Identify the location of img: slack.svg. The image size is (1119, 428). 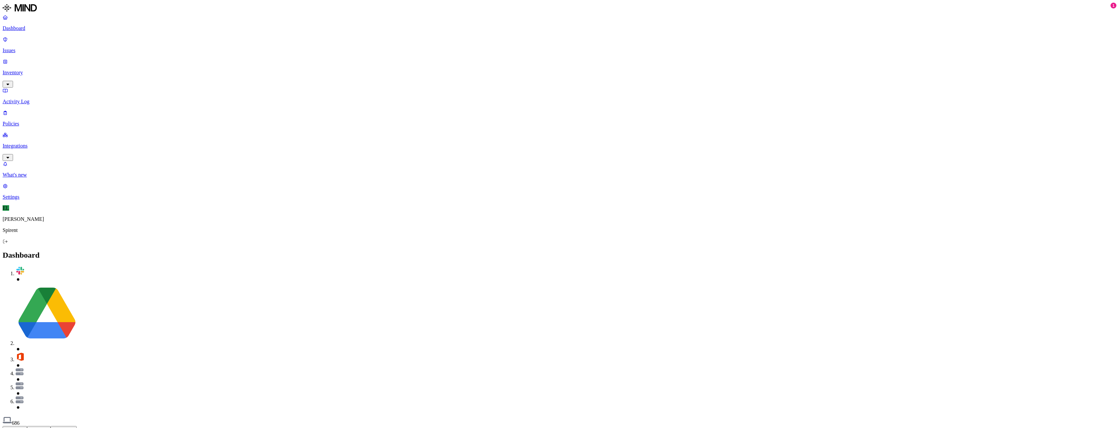
(20, 271).